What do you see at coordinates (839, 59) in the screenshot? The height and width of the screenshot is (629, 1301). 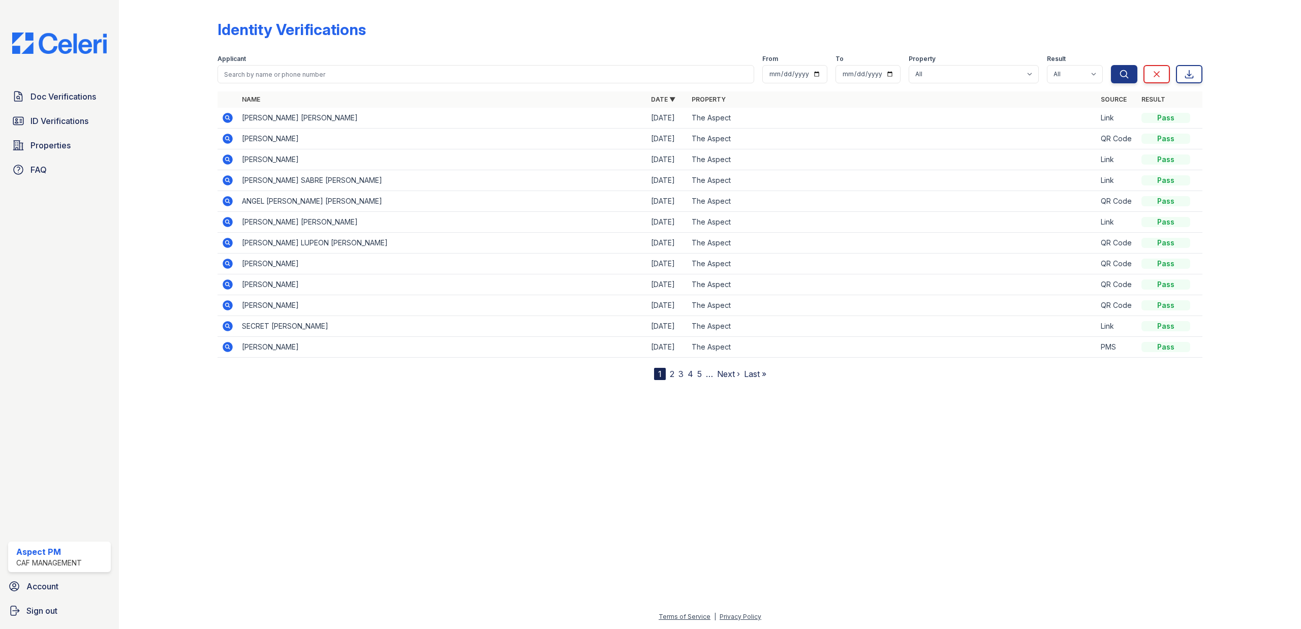 I see `label: To` at bounding box center [839, 59].